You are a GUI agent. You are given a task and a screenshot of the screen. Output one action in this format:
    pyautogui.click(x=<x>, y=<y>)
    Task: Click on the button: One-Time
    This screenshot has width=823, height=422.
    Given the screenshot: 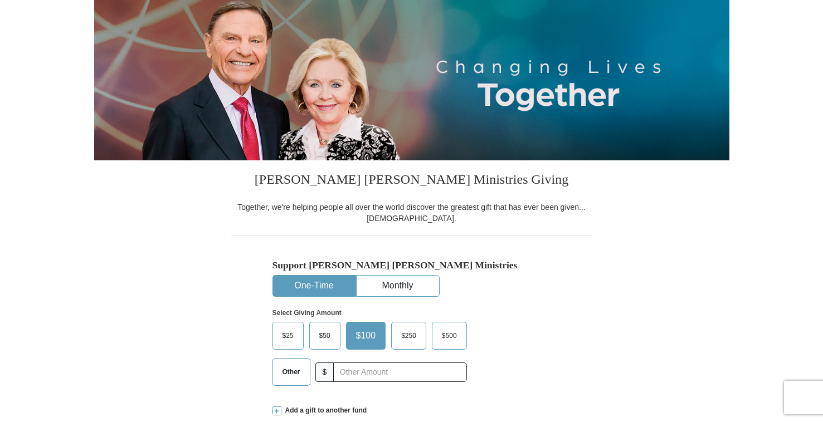 What is the action you would take?
    pyautogui.click(x=314, y=286)
    